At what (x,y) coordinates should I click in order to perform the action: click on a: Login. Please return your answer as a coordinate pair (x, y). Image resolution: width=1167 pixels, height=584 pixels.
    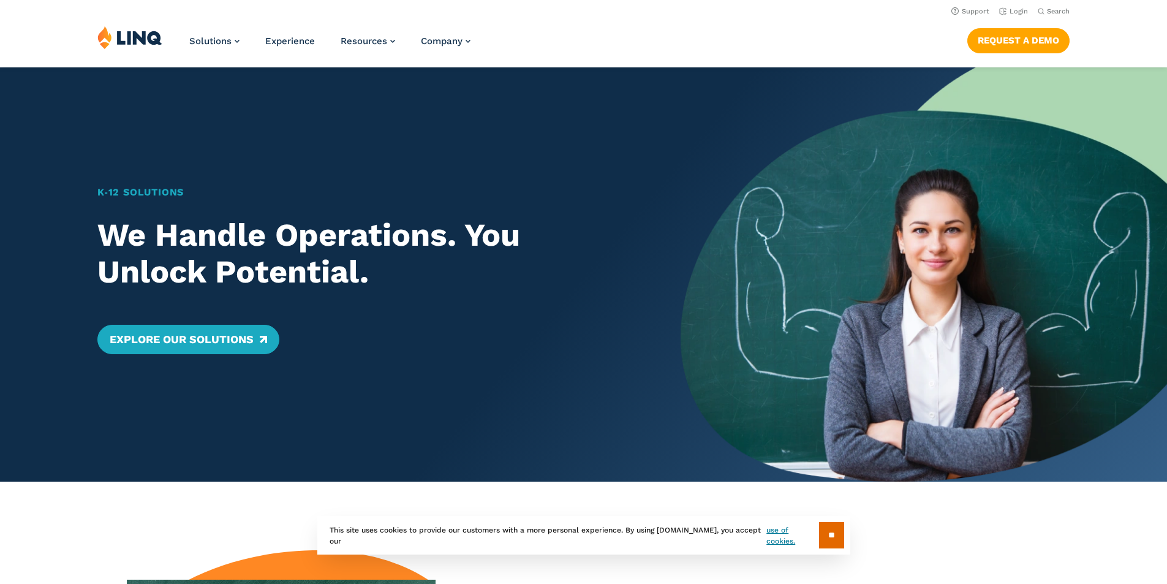
    Looking at the image, I should click on (1013, 11).